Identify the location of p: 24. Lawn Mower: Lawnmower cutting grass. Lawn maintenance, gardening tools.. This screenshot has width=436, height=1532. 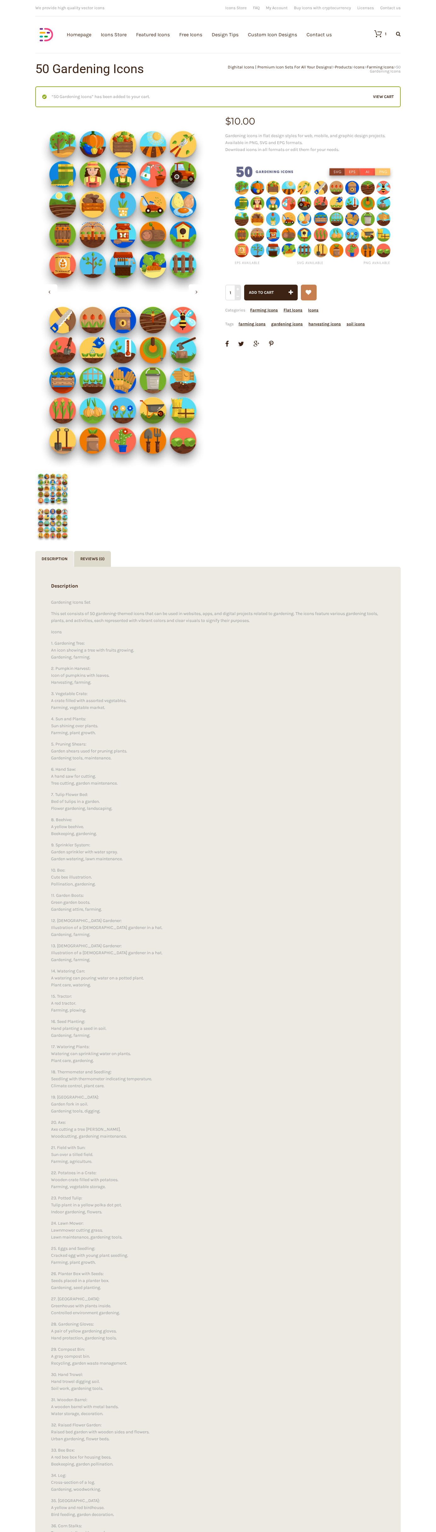
(218, 1230).